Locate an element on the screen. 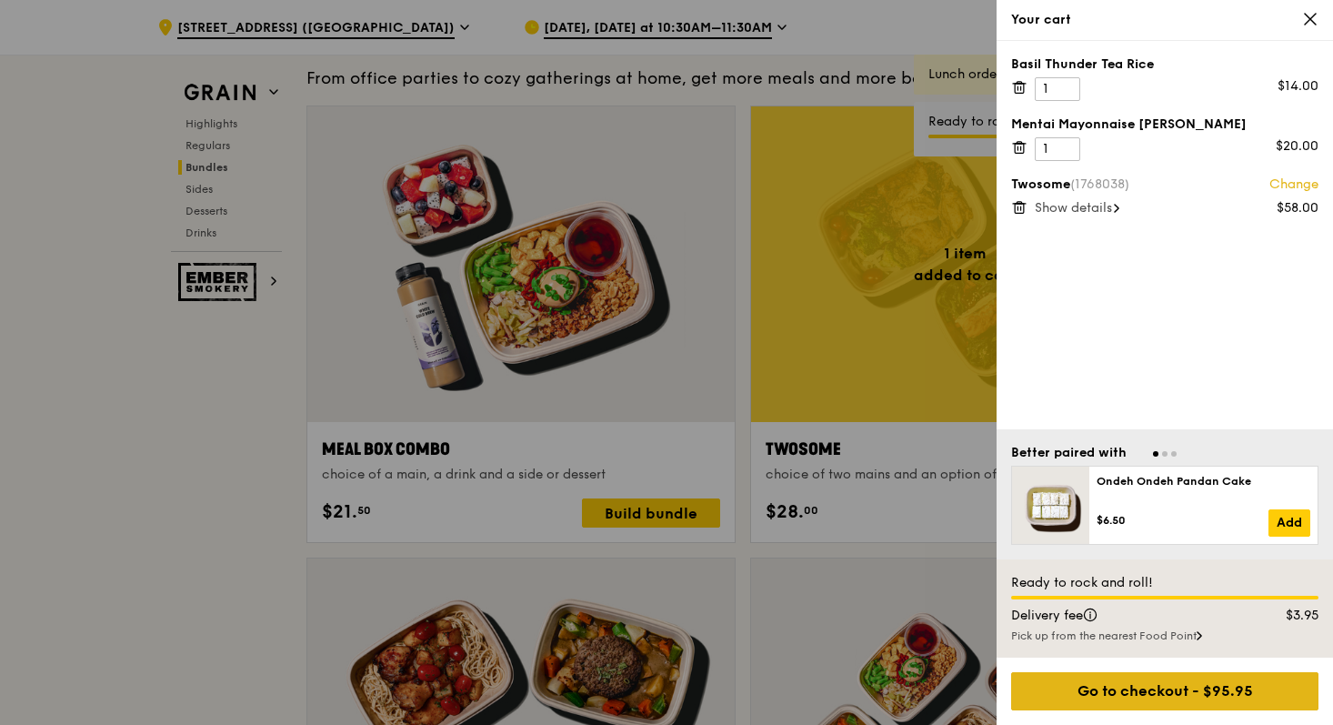 The height and width of the screenshot is (725, 1333). div: Basil Thunder Tea Rice is located at coordinates (1165, 65).